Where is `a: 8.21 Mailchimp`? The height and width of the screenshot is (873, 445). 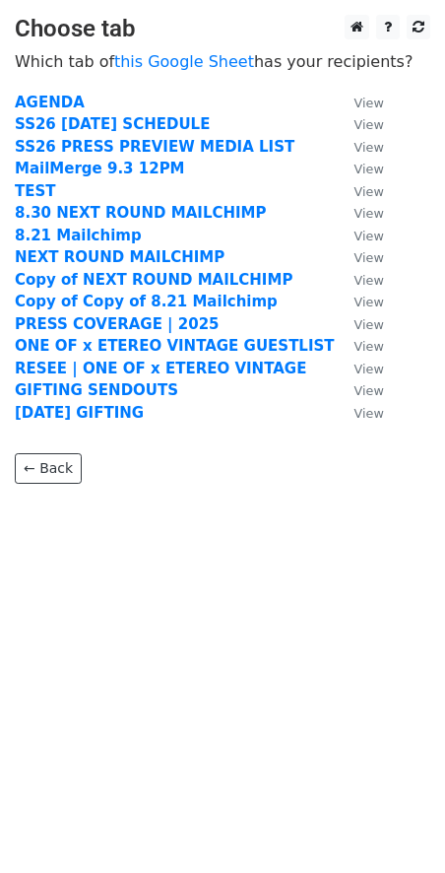
a: 8.21 Mailchimp is located at coordinates (78, 235).